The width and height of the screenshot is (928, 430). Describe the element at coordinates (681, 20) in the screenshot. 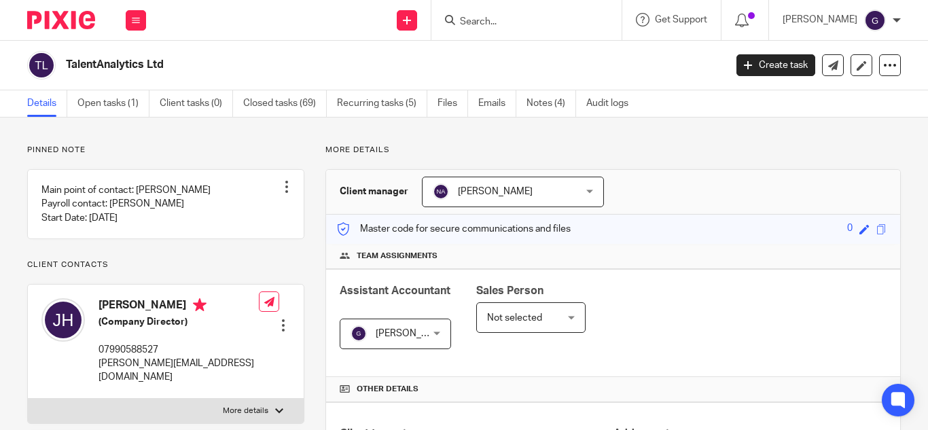

I see `span: Get Support` at that location.